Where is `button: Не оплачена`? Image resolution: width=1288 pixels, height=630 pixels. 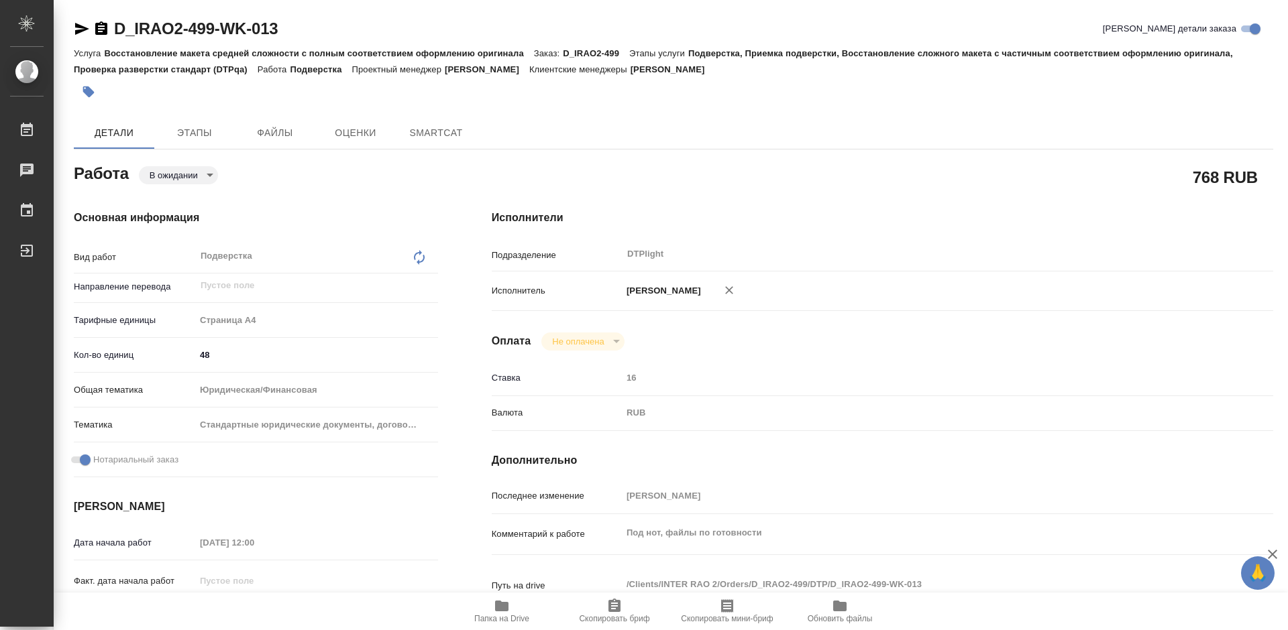 button: Не оплачена is located at coordinates (577, 341).